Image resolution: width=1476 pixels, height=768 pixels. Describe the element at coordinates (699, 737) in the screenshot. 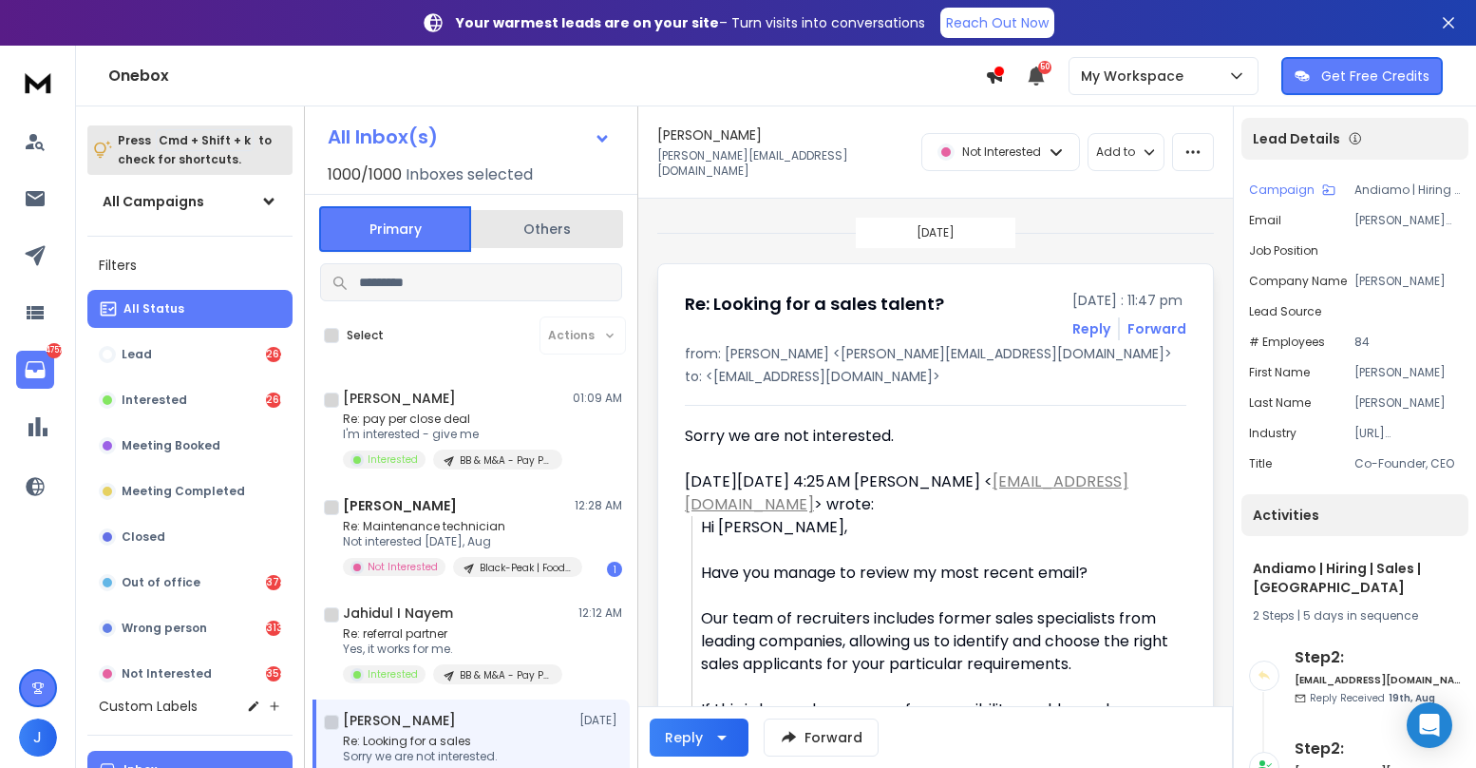

I see `button: Reply` at that location.